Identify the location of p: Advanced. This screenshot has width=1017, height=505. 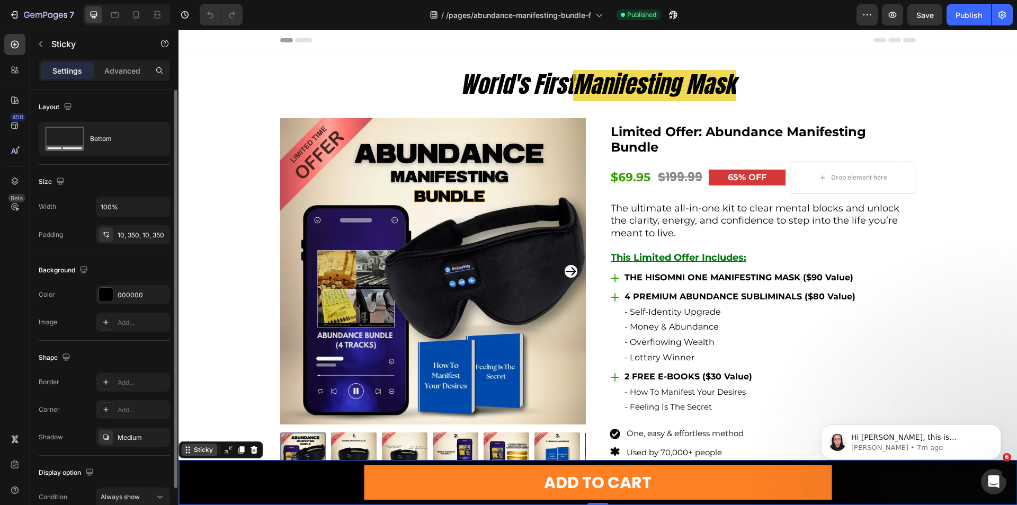
(122, 70).